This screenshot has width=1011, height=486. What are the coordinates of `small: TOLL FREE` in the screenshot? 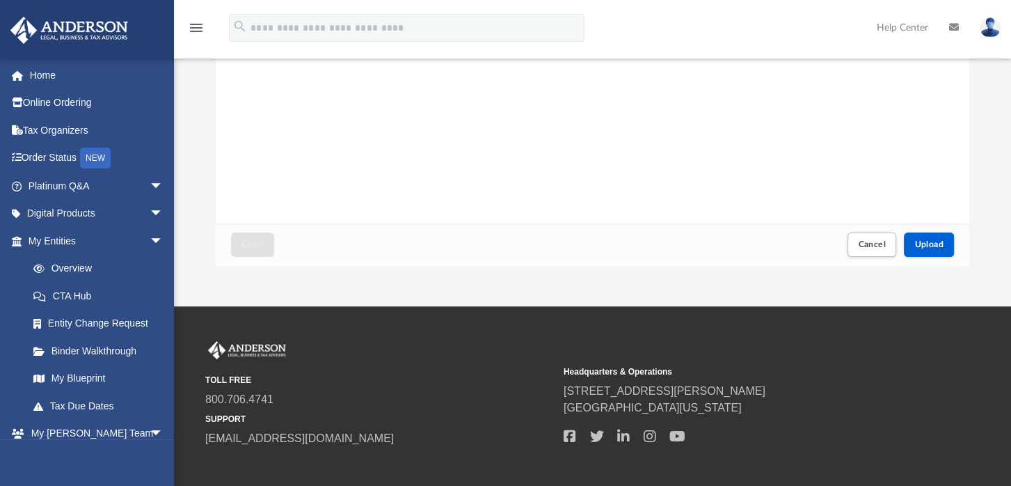 It's located at (379, 380).